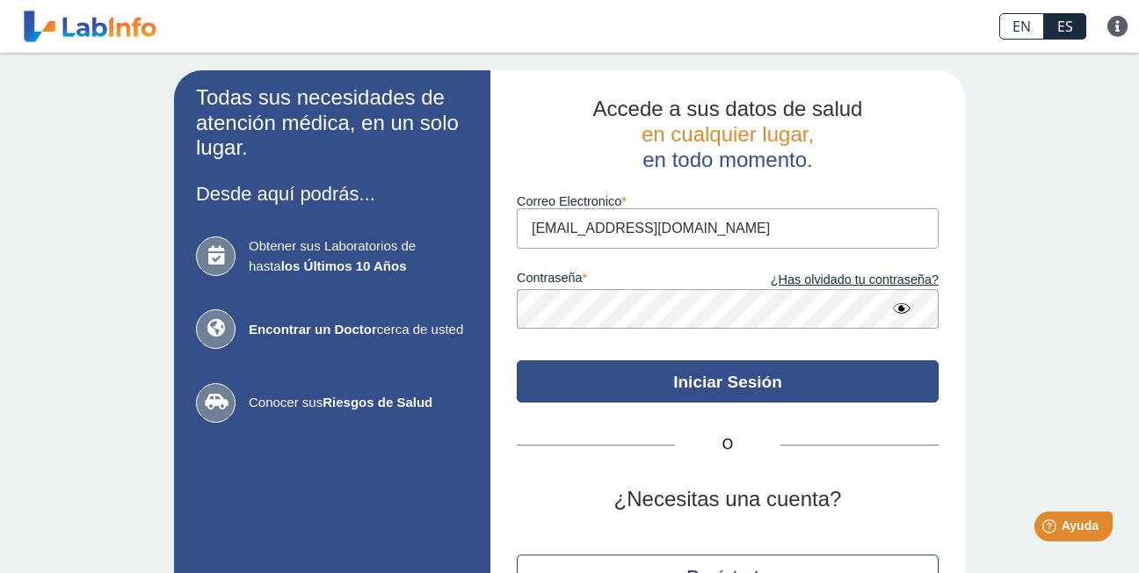 The image size is (1139, 573). What do you see at coordinates (728, 499) in the screenshot?
I see `h2: ¿Necesitas una cuenta?` at bounding box center [728, 499].